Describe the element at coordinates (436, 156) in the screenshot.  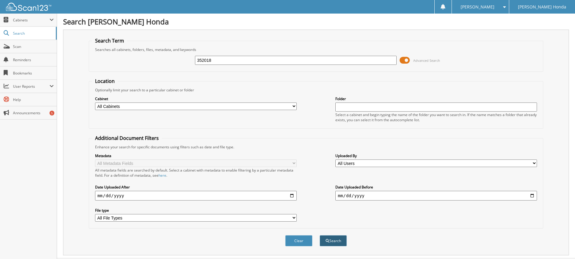
I see `label: Uploaded By` at that location.